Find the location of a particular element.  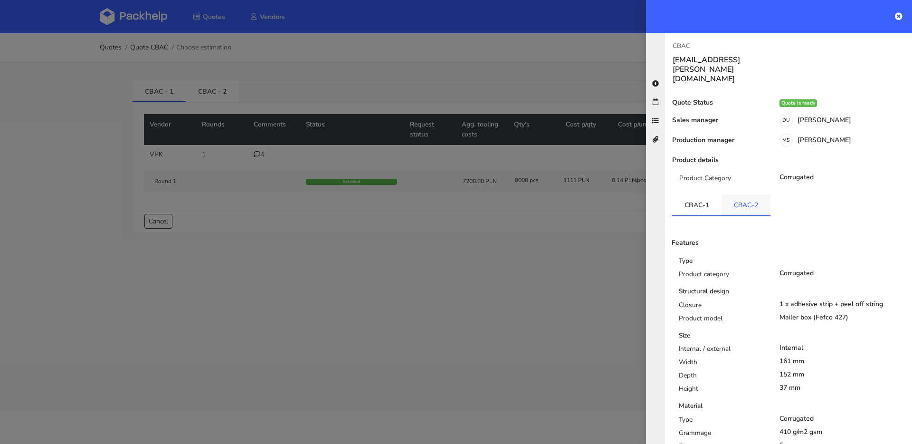

div: Production manager is located at coordinates (717, 142).